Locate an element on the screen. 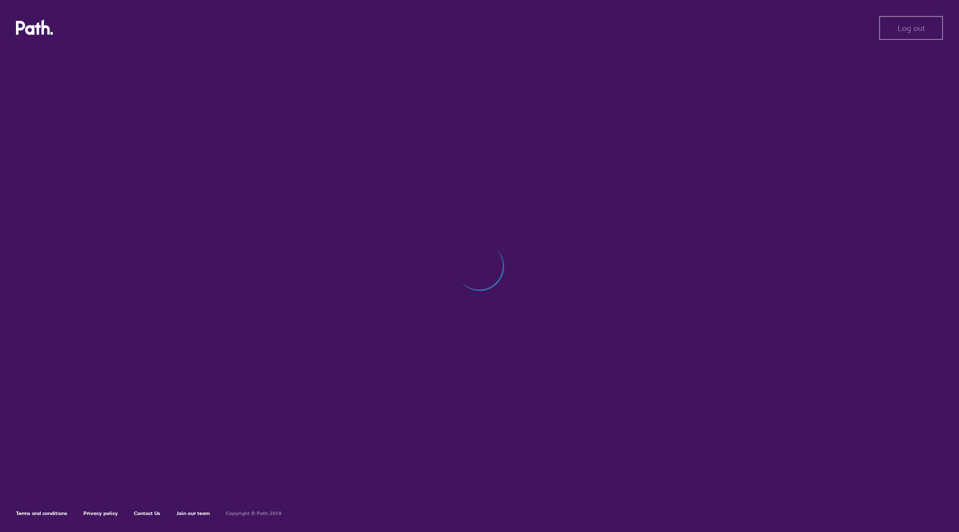 The image size is (959, 532). a: Terms and conditions is located at coordinates (41, 513).